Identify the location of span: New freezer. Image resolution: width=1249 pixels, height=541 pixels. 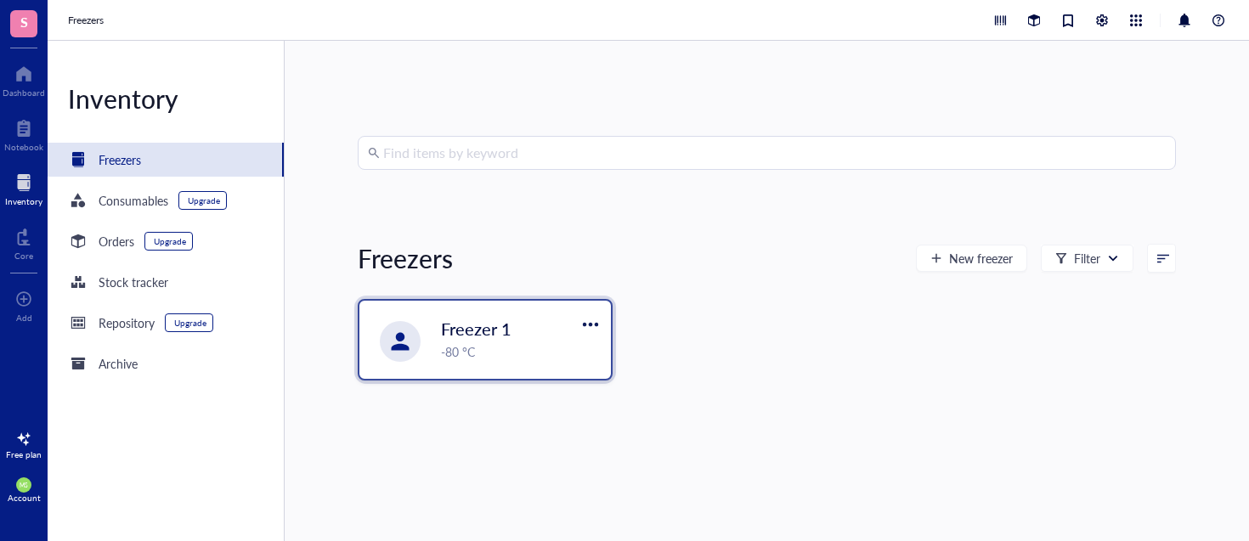
(980, 258).